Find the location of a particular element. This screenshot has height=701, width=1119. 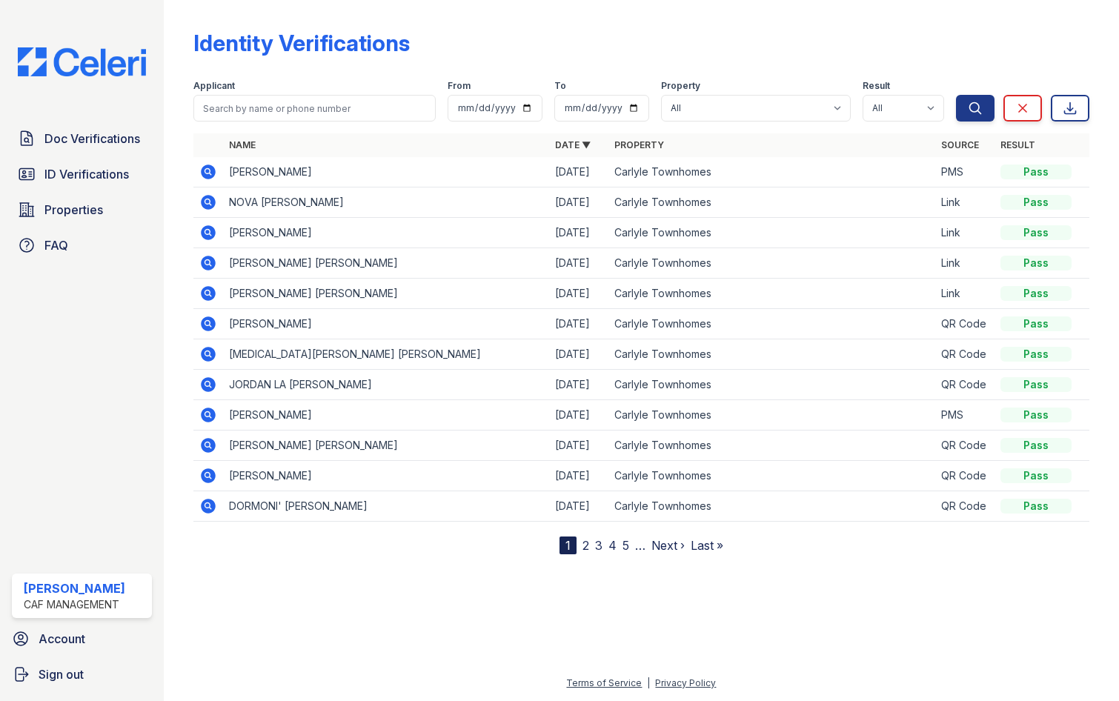

div: 1 is located at coordinates (568, 546).